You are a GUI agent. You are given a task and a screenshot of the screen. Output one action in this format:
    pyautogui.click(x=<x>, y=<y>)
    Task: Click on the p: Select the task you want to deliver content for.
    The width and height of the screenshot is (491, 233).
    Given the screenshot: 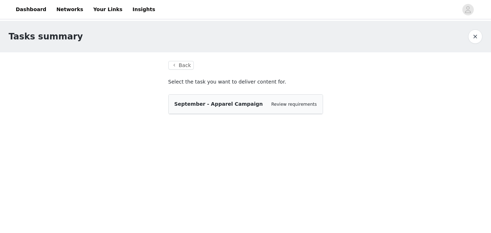 What is the action you would take?
    pyautogui.click(x=246, y=82)
    